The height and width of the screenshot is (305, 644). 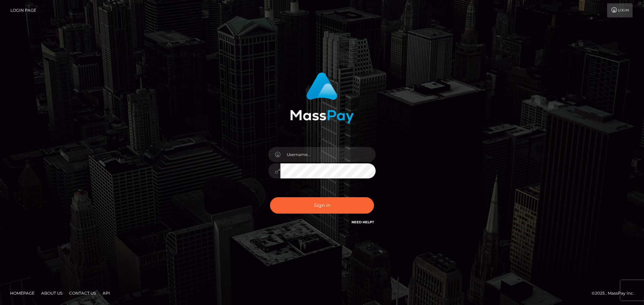 I want to click on div: © 2025 , MassPay Inc., so click(x=615, y=294).